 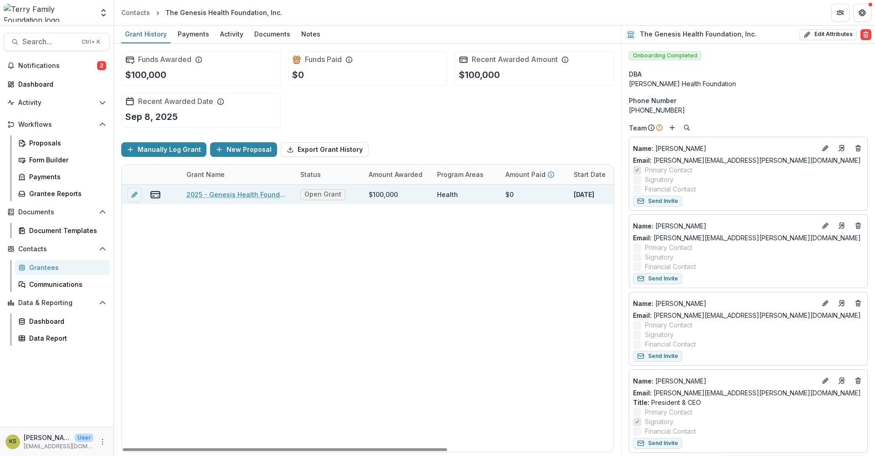 I want to click on div: Amount Awarded, so click(x=396, y=174).